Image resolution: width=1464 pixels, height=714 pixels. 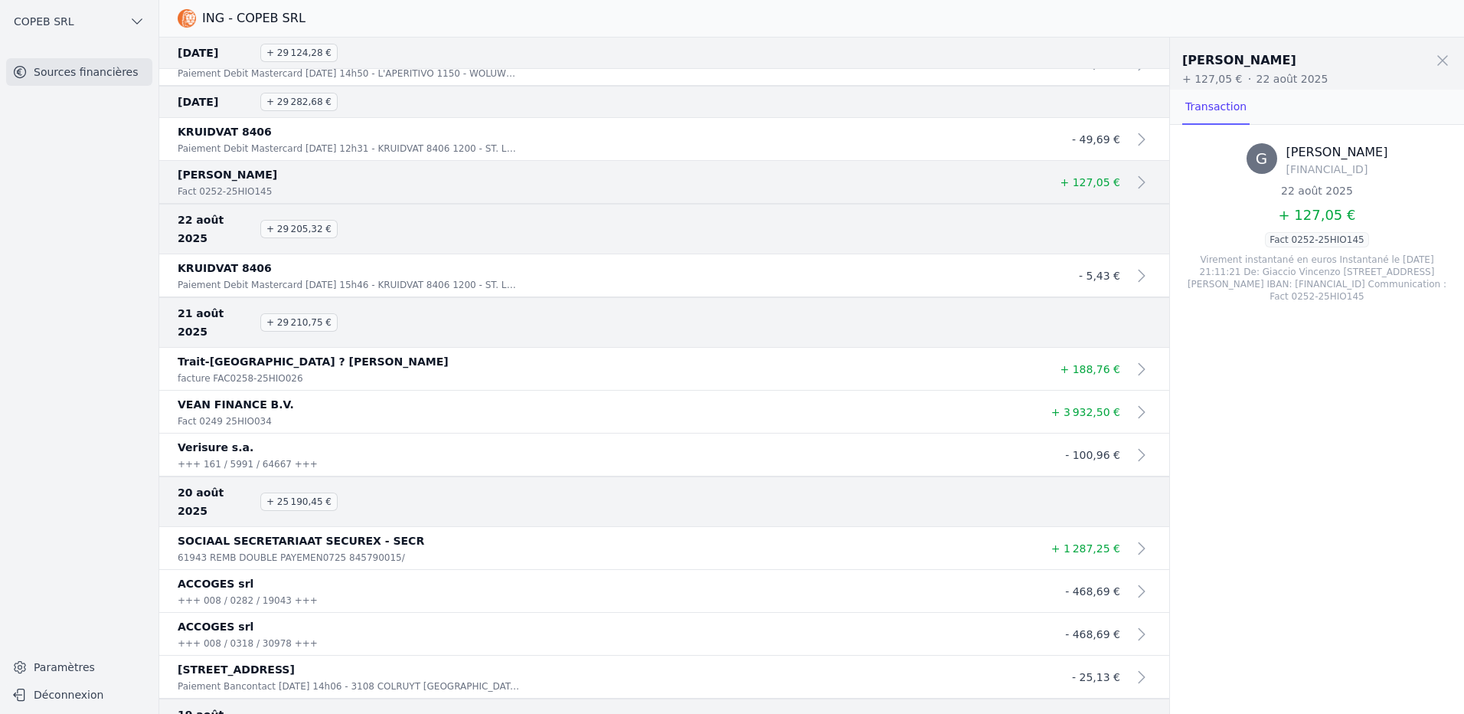 What do you see at coordinates (79, 695) in the screenshot?
I see `button: Déconnexion` at bounding box center [79, 695].